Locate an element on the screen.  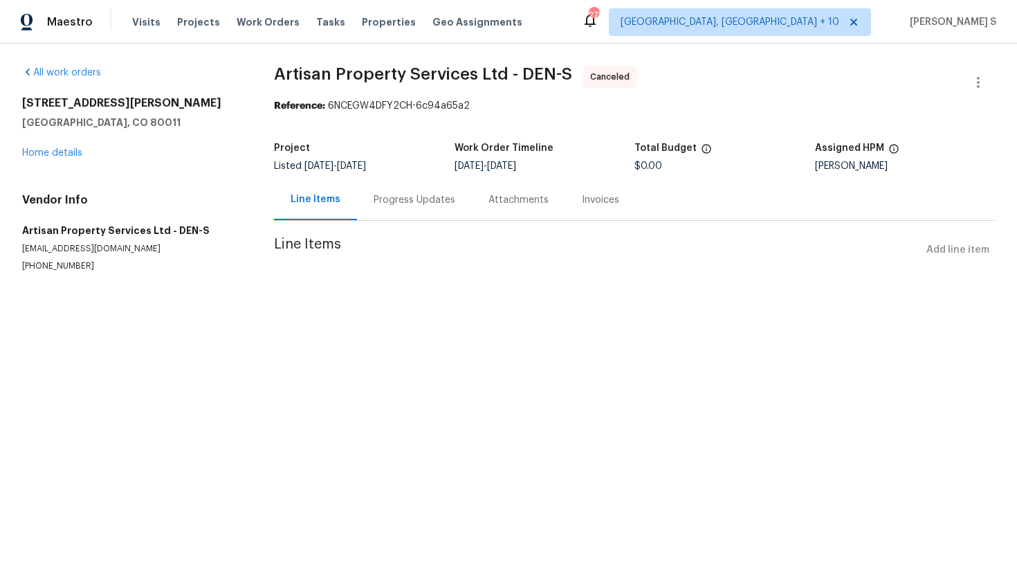
div: Invoices is located at coordinates (601, 200).